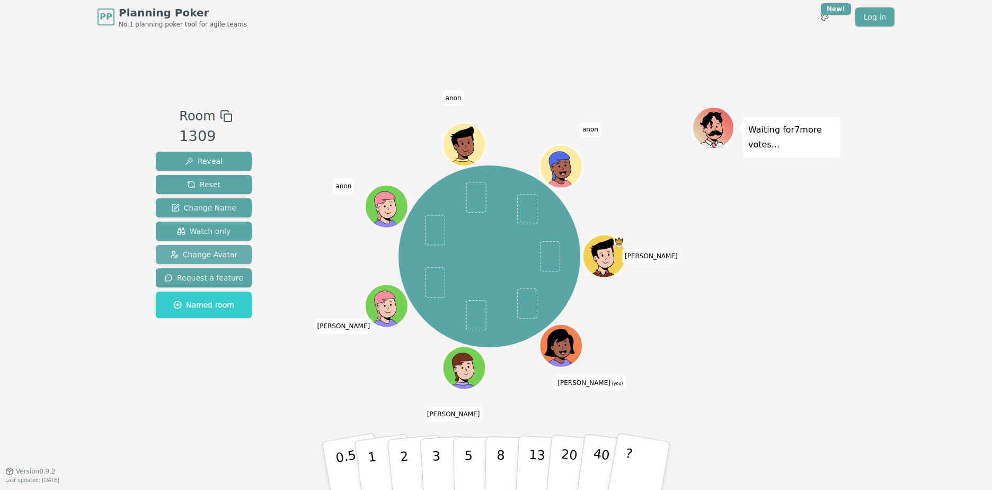  Describe the element at coordinates (203, 184) in the screenshot. I see `span: Reset` at that location.